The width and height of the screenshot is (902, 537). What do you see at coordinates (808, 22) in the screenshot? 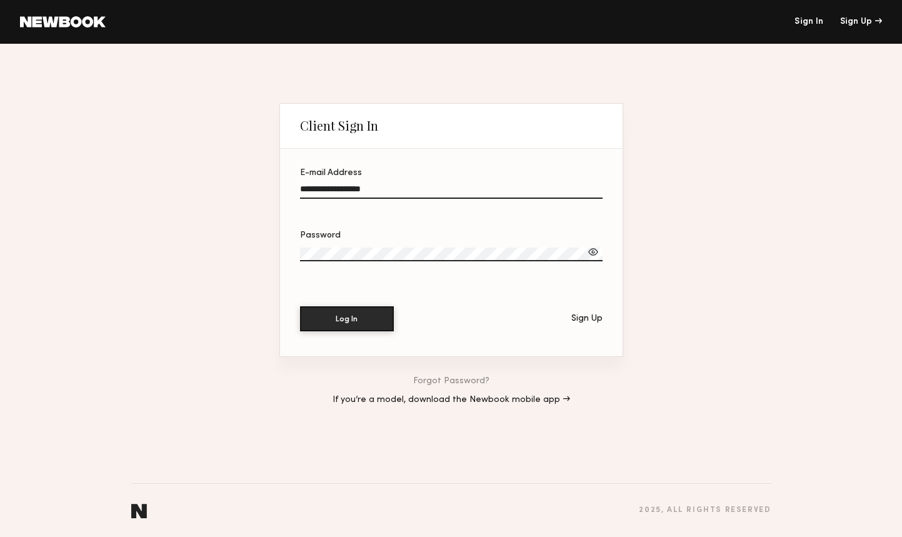
I see `a: Sign In` at bounding box center [808, 22].